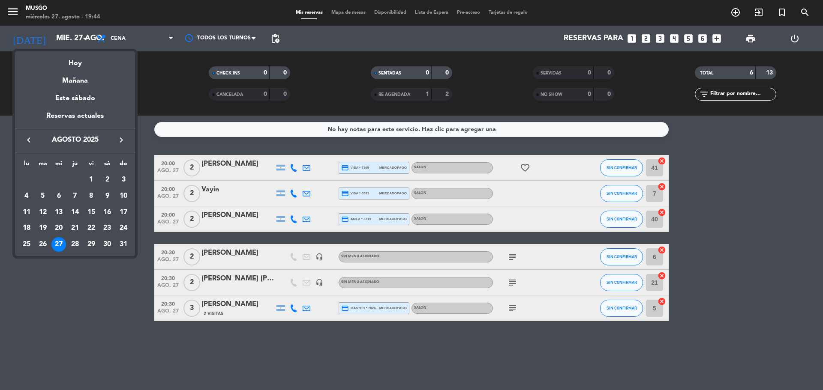 The image size is (823, 390). What do you see at coordinates (29, 140) in the screenshot?
I see `i: keyboard_arrow_left` at bounding box center [29, 140].